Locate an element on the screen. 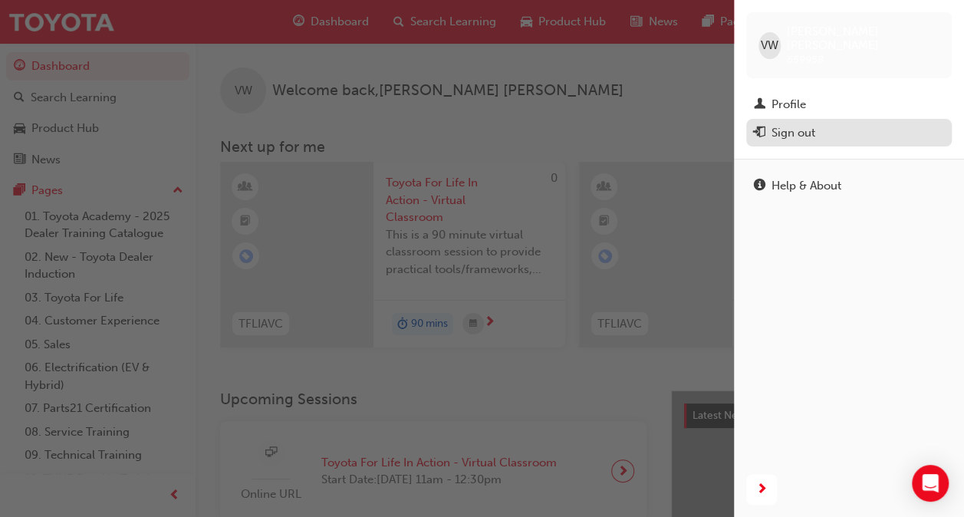  div: Help & About is located at coordinates (806, 186).